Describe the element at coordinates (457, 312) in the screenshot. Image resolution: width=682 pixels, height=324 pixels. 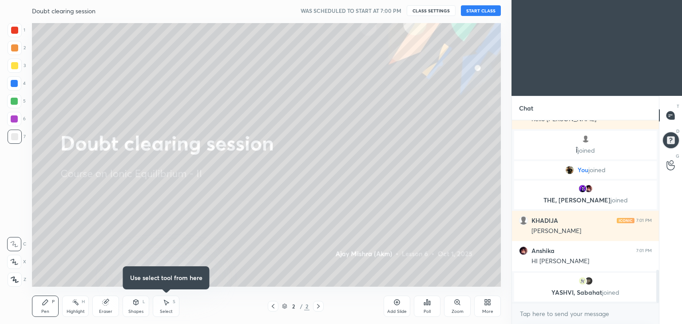
I see `div: Zoom` at that location.